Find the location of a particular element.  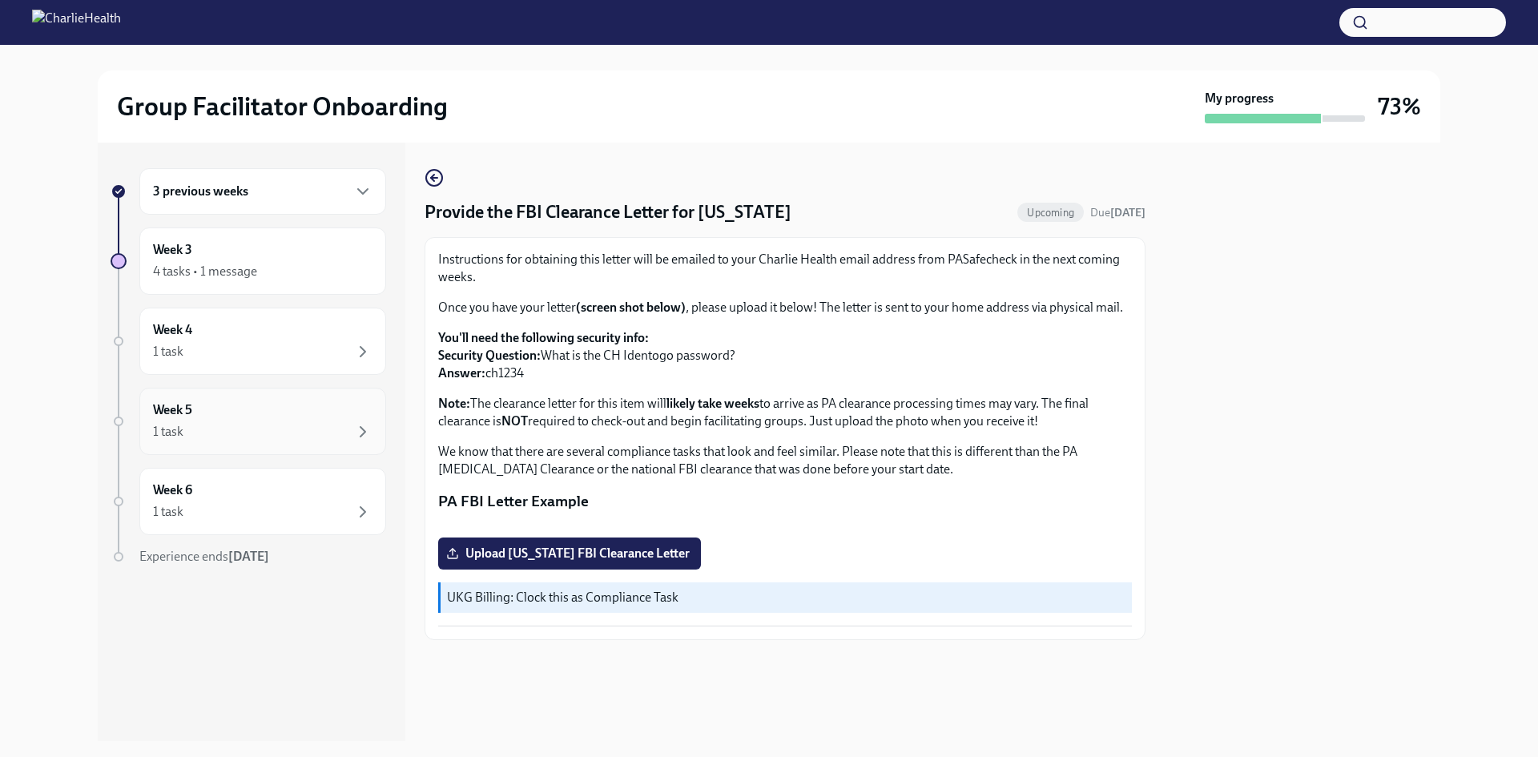

p: Once you have your letter , please upload it below! The letter is sent to your home address via p... is located at coordinates (785, 308).